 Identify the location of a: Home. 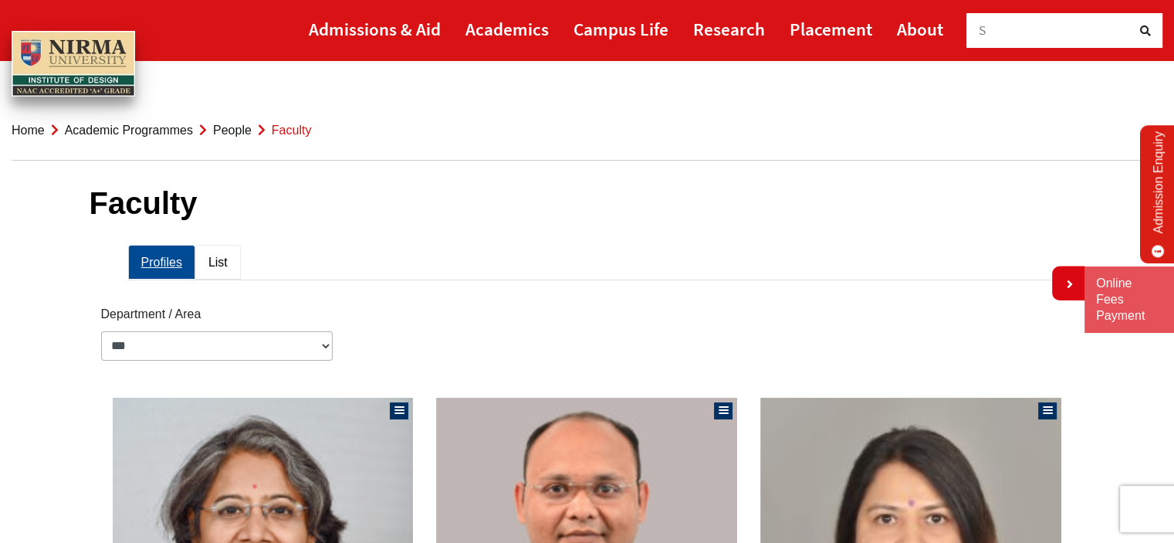
(28, 130).